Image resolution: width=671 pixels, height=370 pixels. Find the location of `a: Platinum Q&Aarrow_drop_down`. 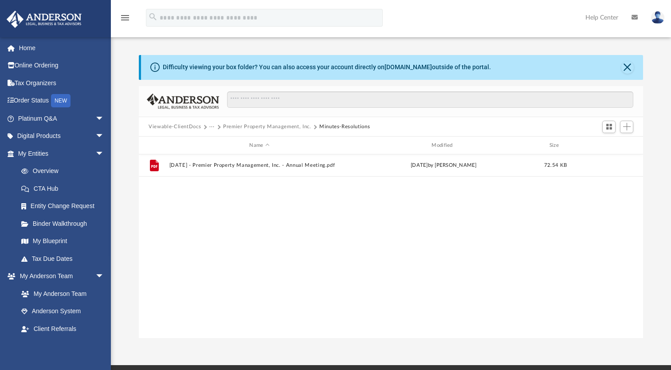

a: Platinum Q&Aarrow_drop_down is located at coordinates (62, 118).